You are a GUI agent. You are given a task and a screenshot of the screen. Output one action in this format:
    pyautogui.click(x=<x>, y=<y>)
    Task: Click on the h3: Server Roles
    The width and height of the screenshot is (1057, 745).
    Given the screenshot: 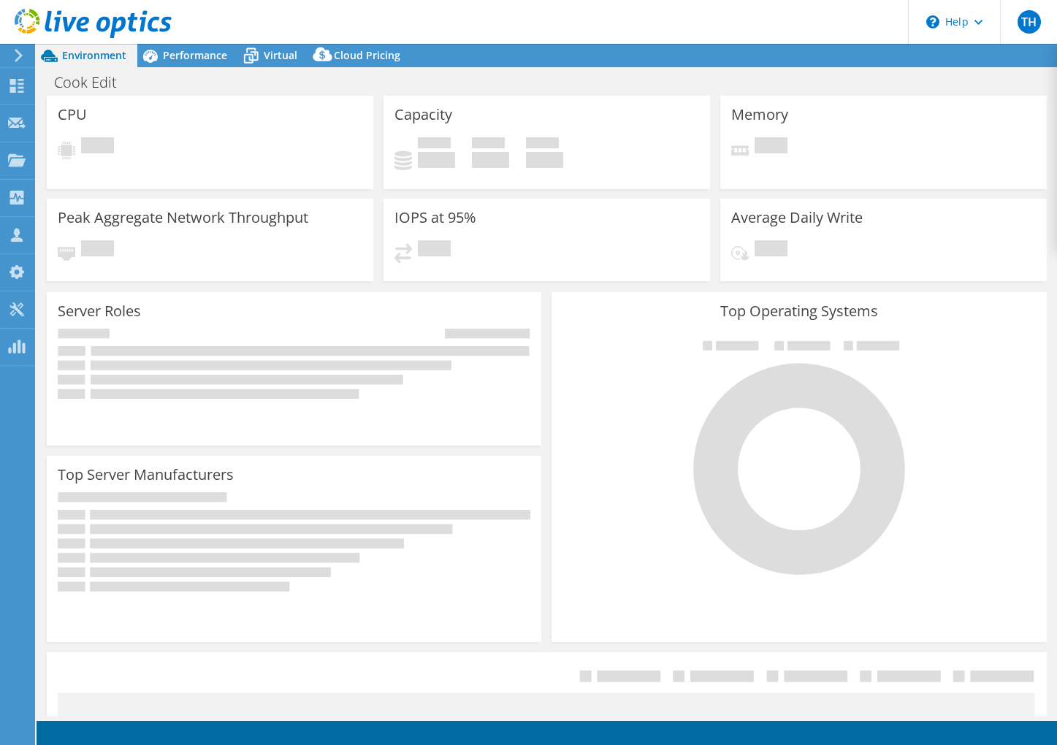 What is the action you would take?
    pyautogui.click(x=99, y=311)
    